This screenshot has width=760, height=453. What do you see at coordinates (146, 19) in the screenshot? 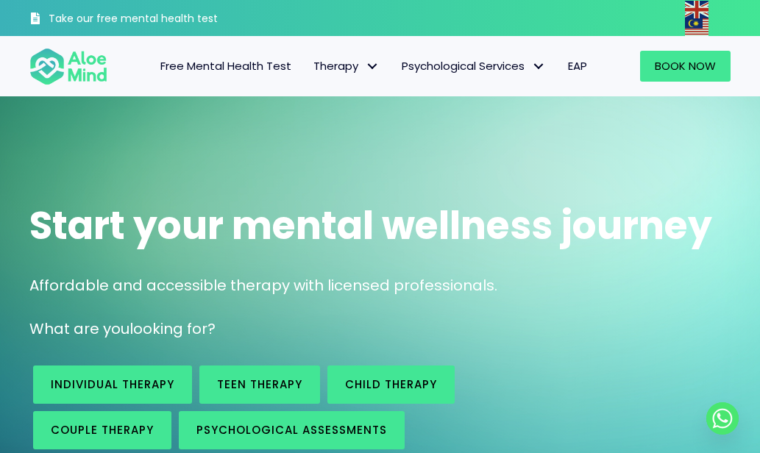
I see `h3: Take our free mental health test` at bounding box center [146, 19].